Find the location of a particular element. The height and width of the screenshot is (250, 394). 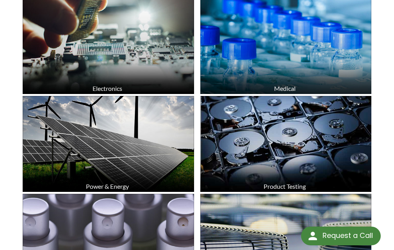

div: Power & Energy is located at coordinates (107, 186).